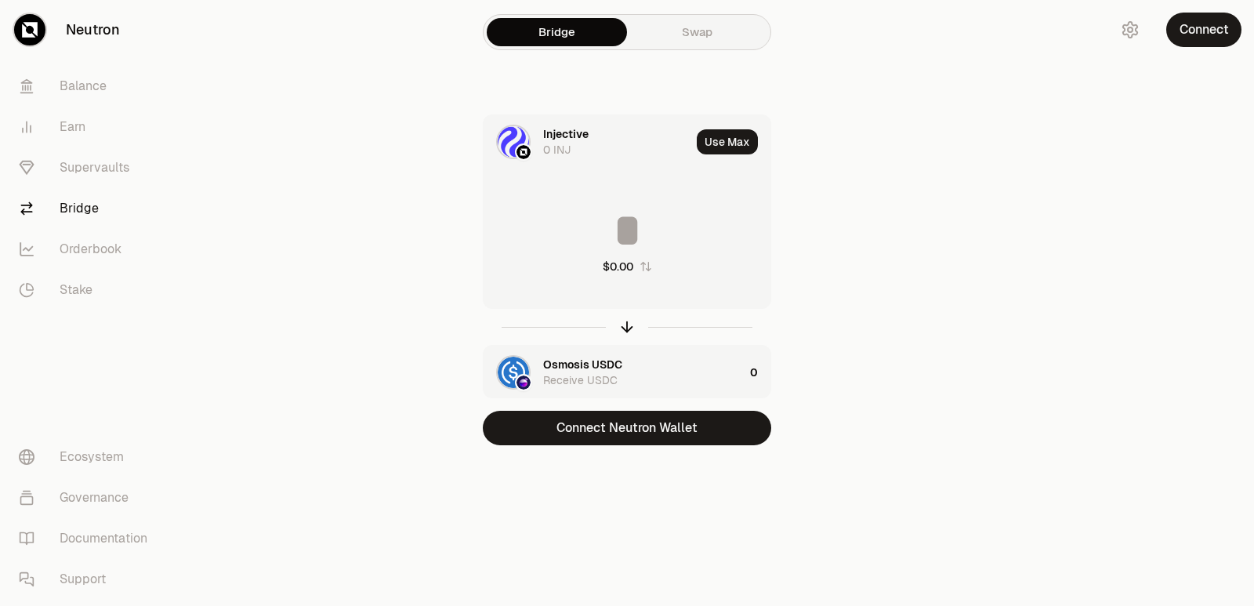  What do you see at coordinates (587, 142) in the screenshot?
I see `div: INJ LogoNeutron LogoInjective0 INJ` at bounding box center [587, 142].